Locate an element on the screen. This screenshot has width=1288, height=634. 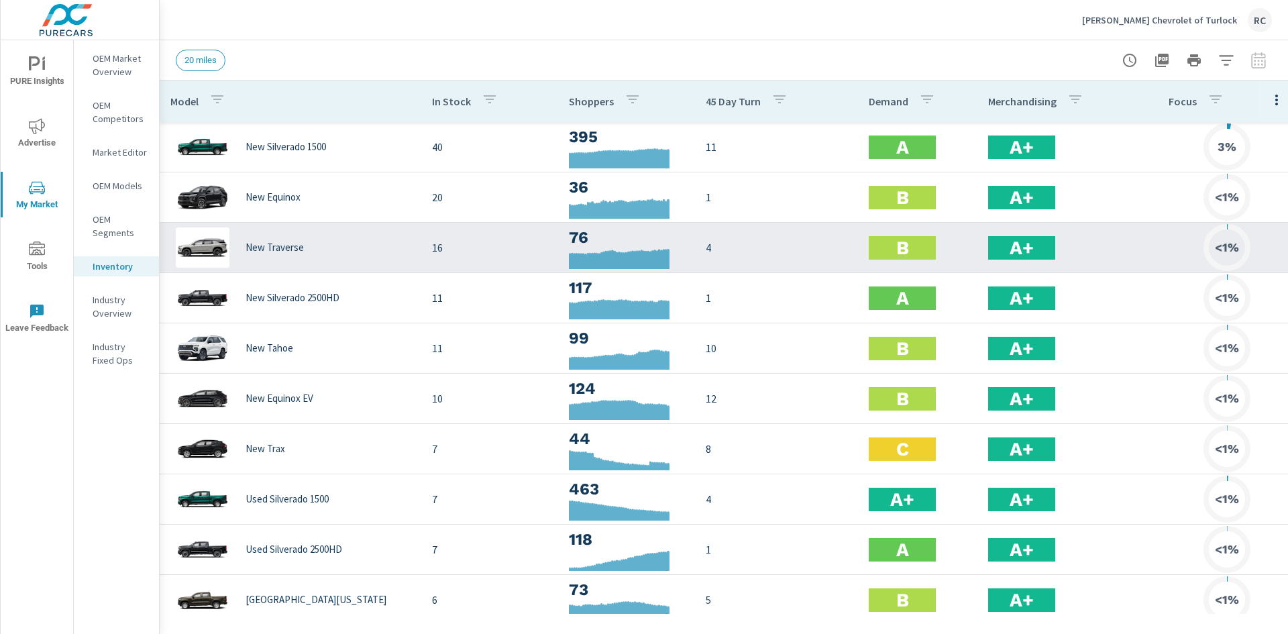
h3: 118 is located at coordinates (626, 539).